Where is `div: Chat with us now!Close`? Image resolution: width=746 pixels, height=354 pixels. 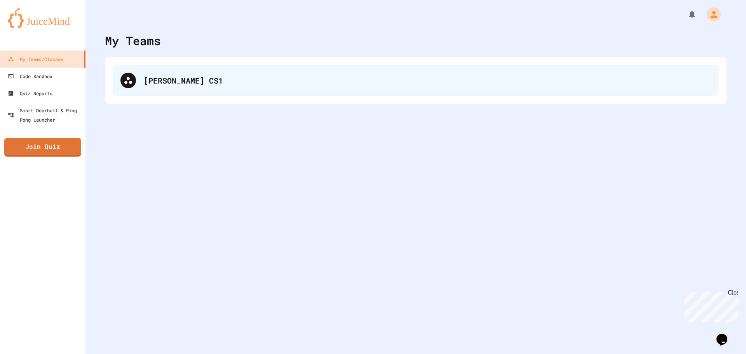
div: Chat with us now!Close is located at coordinates (28, 26).